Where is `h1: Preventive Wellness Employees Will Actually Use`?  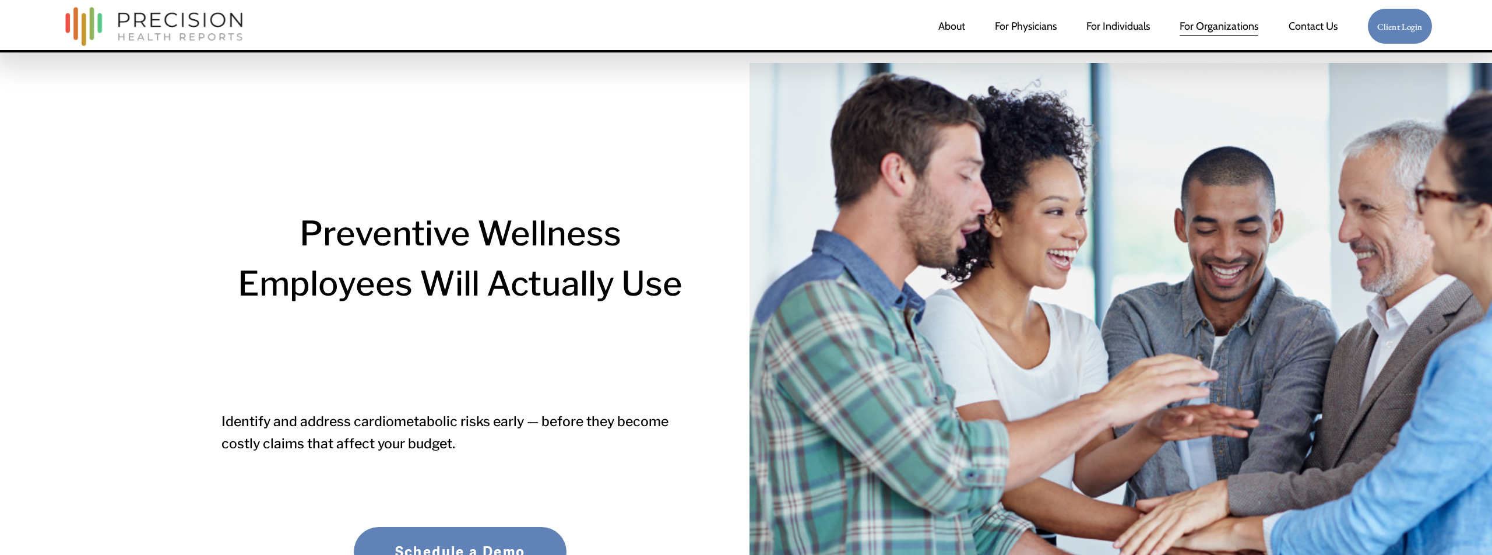
h1: Preventive Wellness Employees Will Actually Use is located at coordinates (460, 258).